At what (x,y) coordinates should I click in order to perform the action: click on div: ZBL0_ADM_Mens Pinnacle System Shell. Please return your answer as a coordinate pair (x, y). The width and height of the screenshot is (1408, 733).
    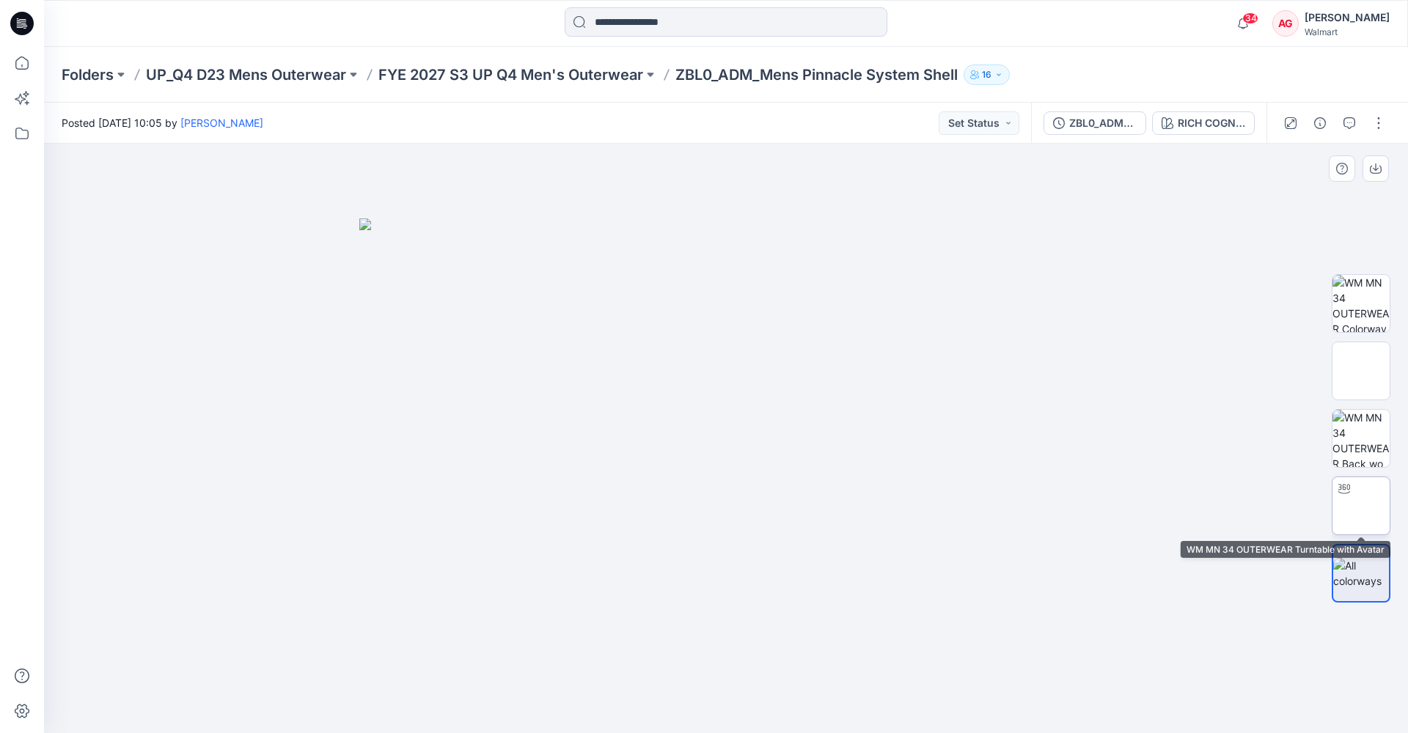
    Looking at the image, I should click on (1103, 123).